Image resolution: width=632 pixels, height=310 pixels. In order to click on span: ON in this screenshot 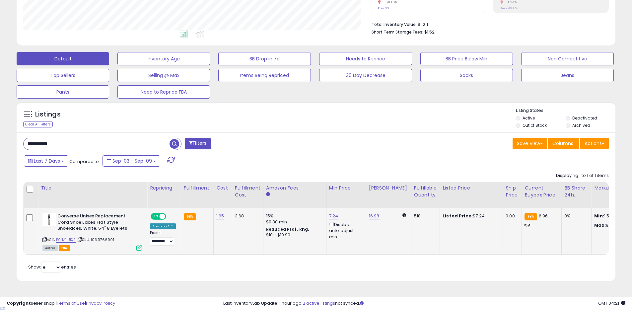, I will do `click(155, 216)`.